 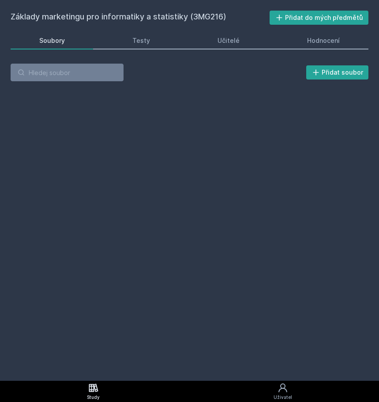 I want to click on a: Hodnocení, so click(x=324, y=41).